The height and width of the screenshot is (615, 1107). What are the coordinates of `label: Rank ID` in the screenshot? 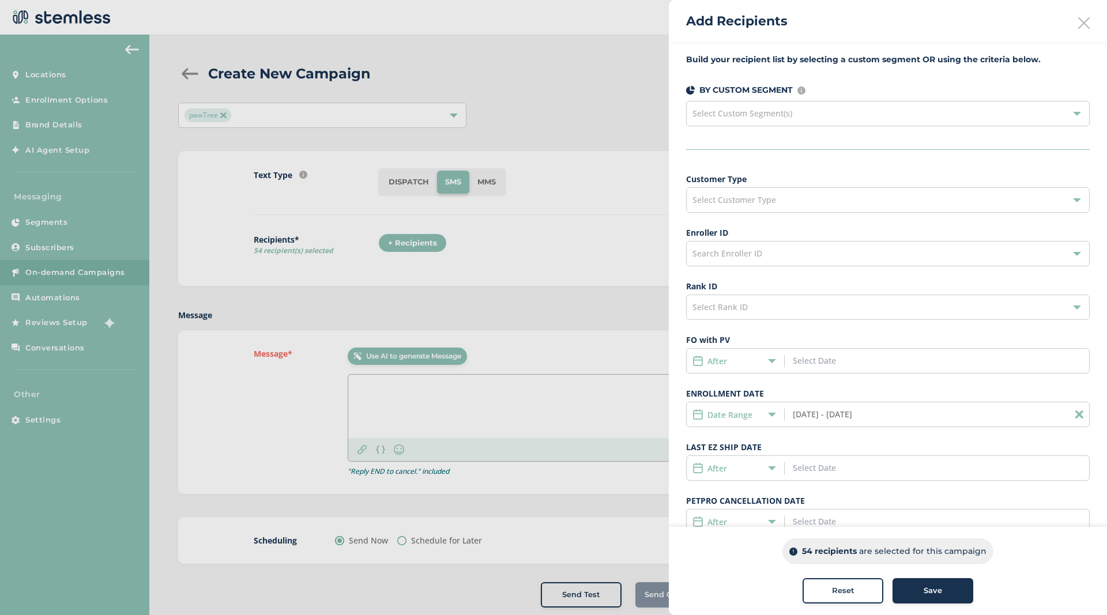 It's located at (888, 286).